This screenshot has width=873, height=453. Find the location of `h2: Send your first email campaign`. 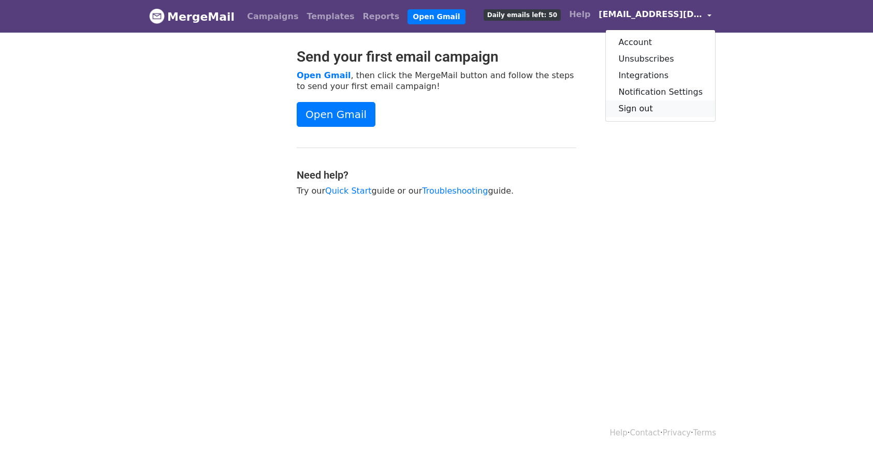

h2: Send your first email campaign is located at coordinates (436, 57).